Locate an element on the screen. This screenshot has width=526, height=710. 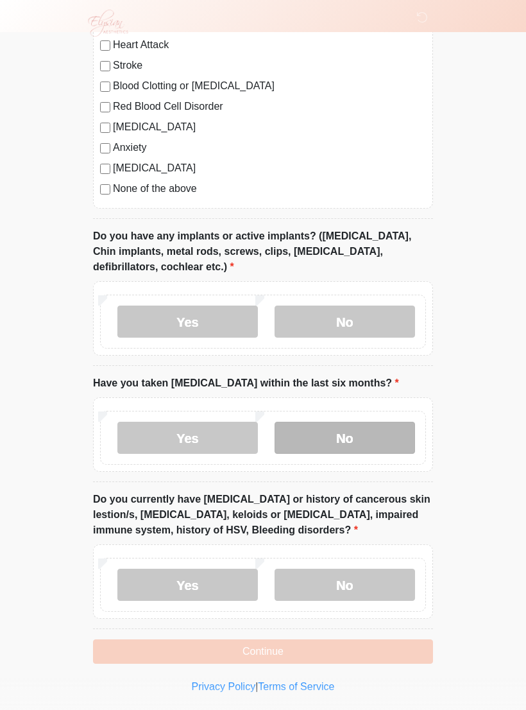
a: Terms of Service is located at coordinates (296, 686).